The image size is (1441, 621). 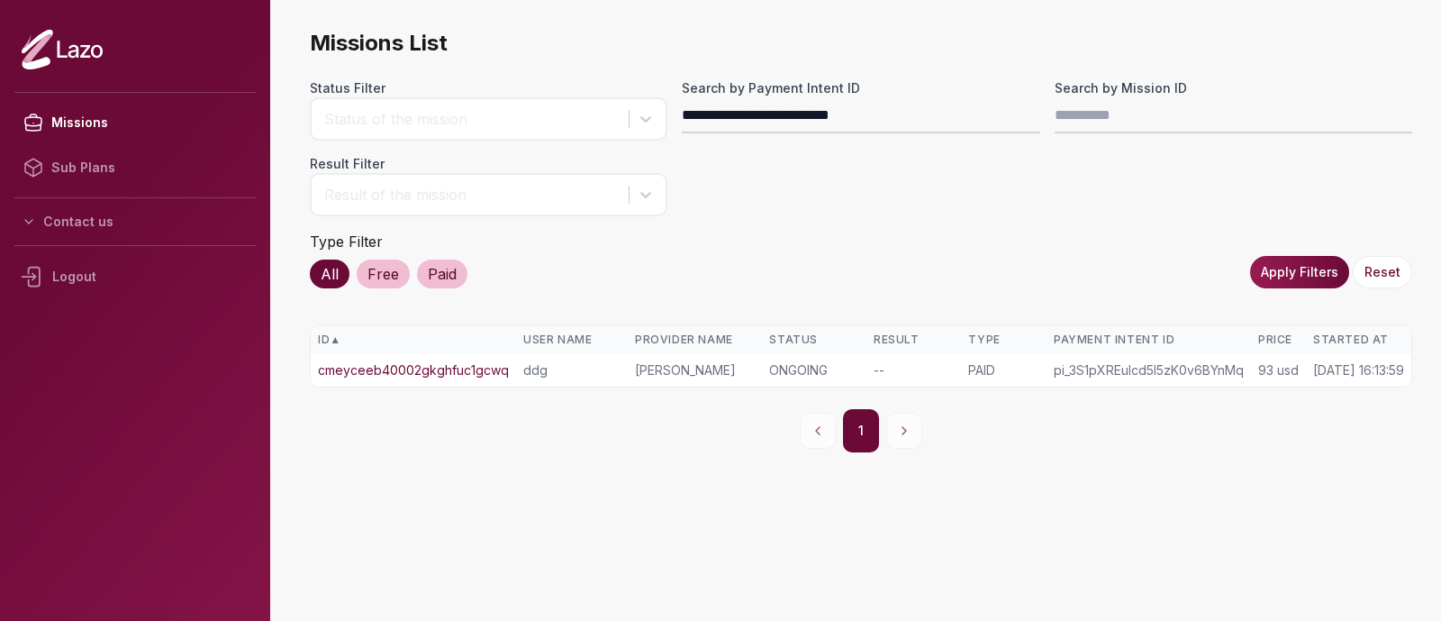 I want to click on div: PAID, so click(x=1003, y=370).